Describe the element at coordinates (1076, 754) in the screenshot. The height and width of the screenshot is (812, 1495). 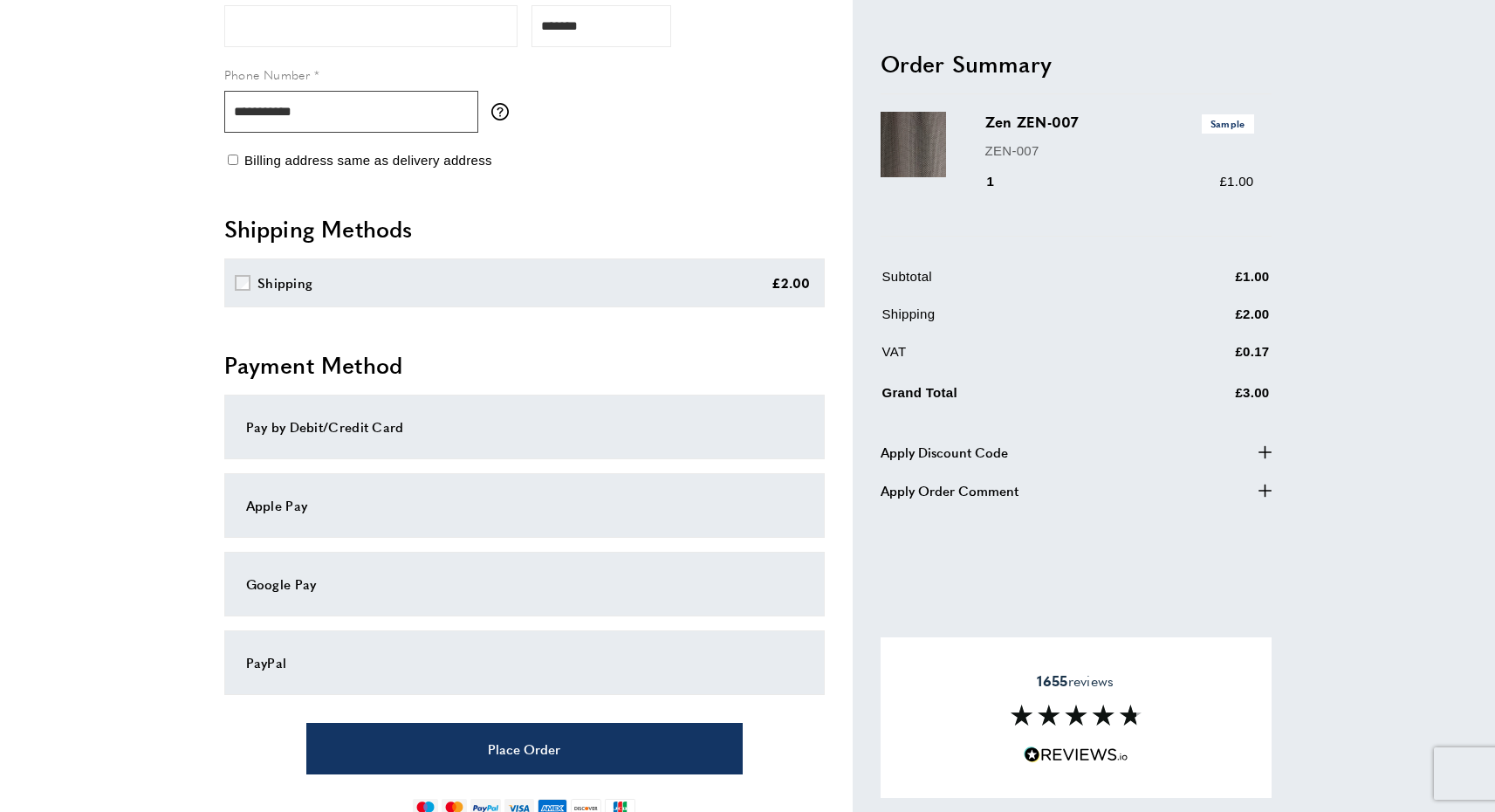
I see `img: Reviews.io 5 stars` at that location.